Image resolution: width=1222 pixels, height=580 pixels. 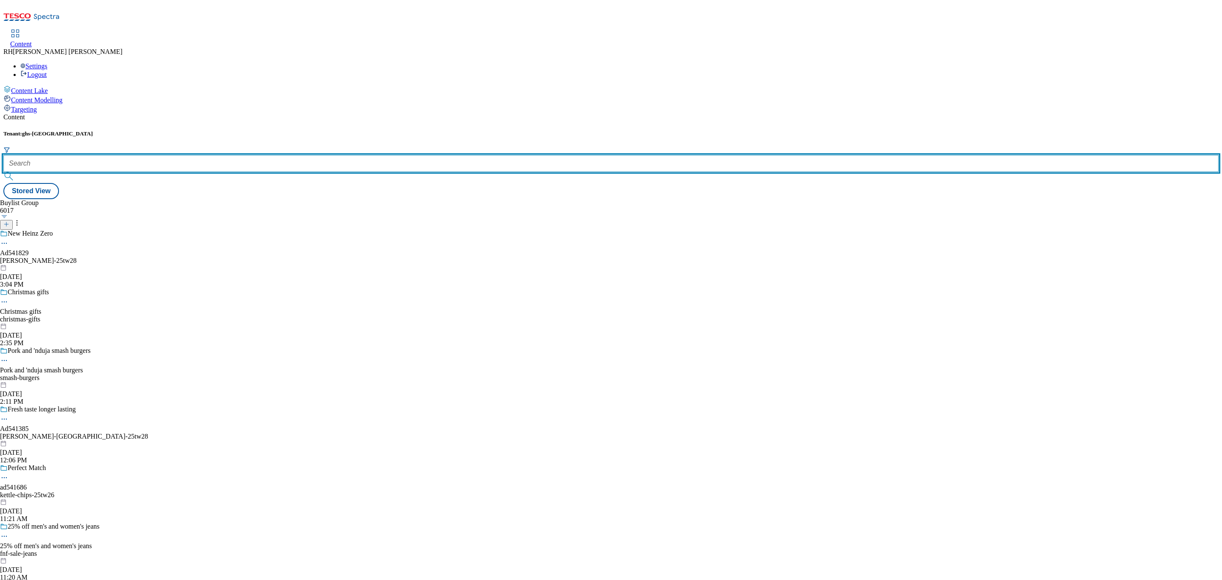 I want to click on span: Targeting, so click(x=24, y=109).